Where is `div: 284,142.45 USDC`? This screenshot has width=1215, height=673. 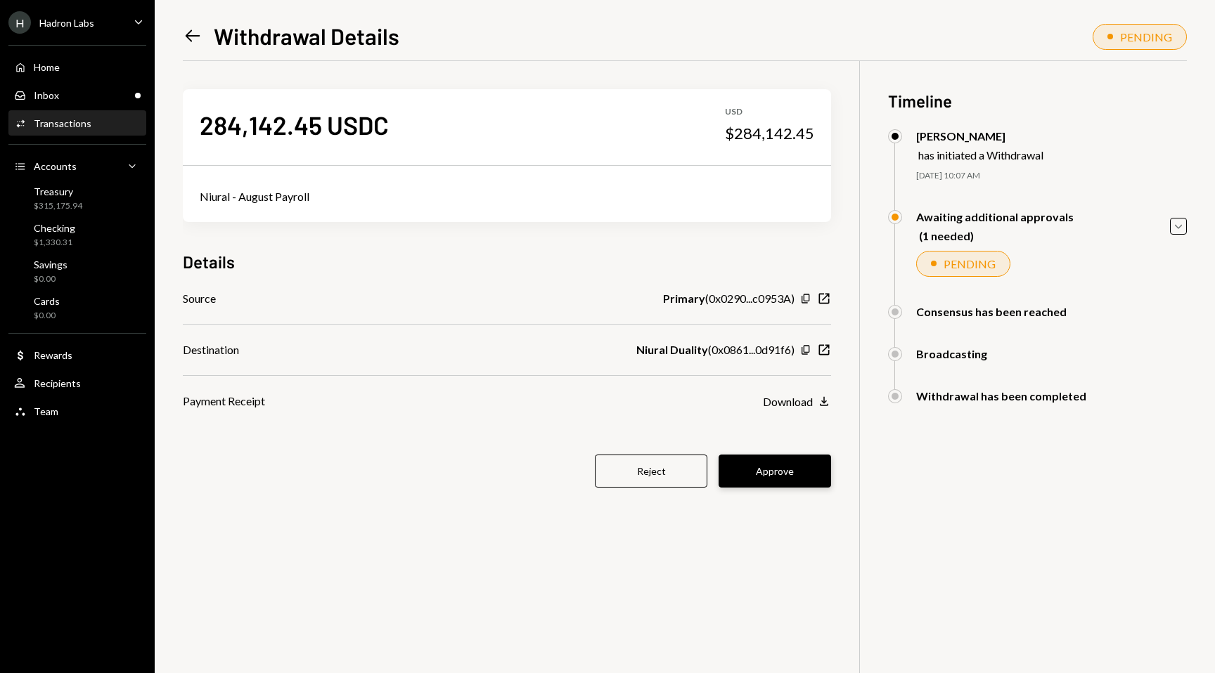
div: 284,142.45 USDC is located at coordinates (294, 124).